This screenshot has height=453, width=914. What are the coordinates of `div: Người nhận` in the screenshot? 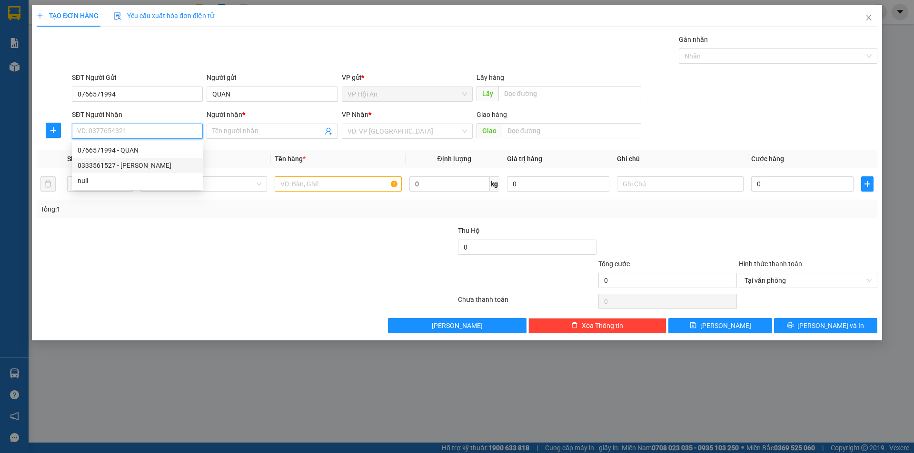 It's located at (272, 115).